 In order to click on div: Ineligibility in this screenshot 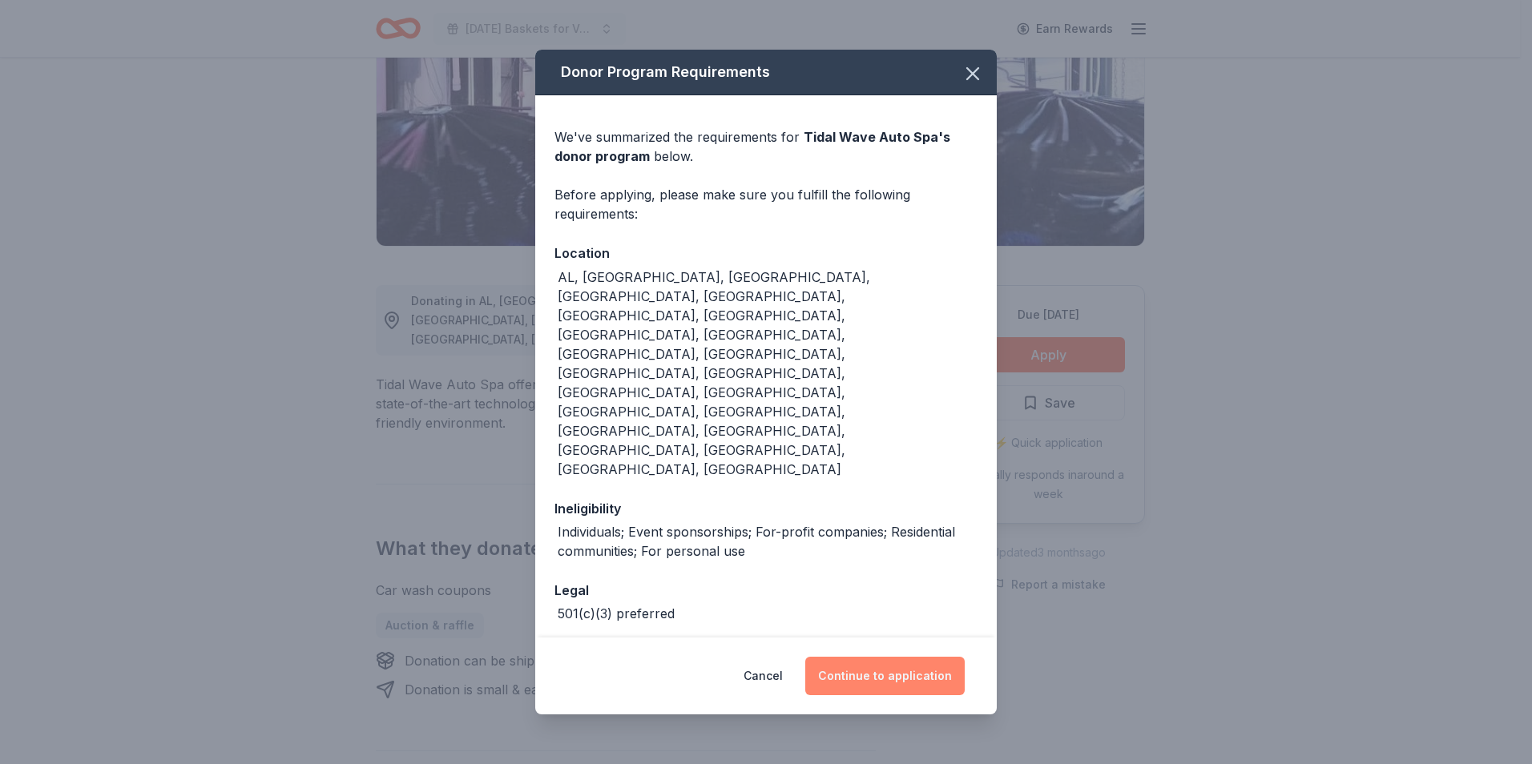, I will do `click(766, 509)`.